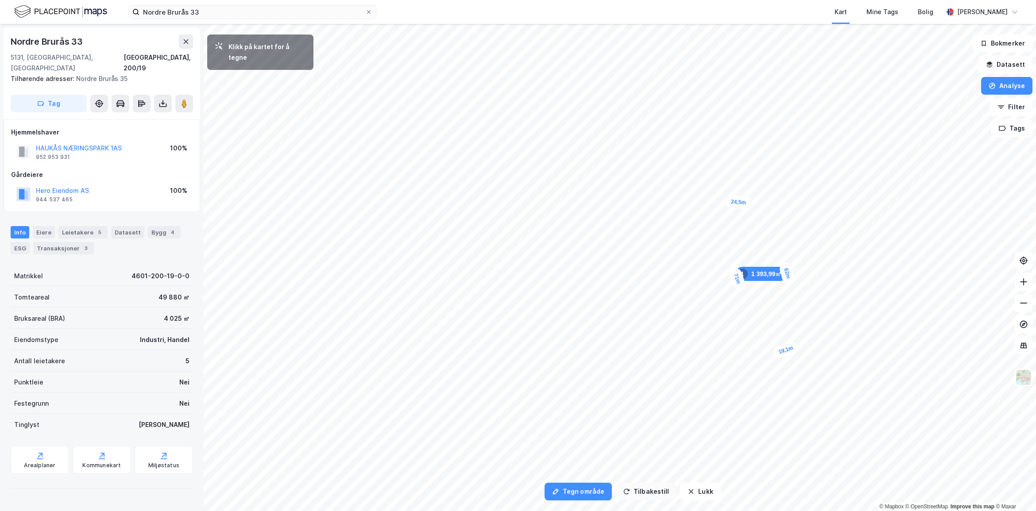  Describe the element at coordinates (164, 466) in the screenshot. I see `div: Miljøstatus` at that location.